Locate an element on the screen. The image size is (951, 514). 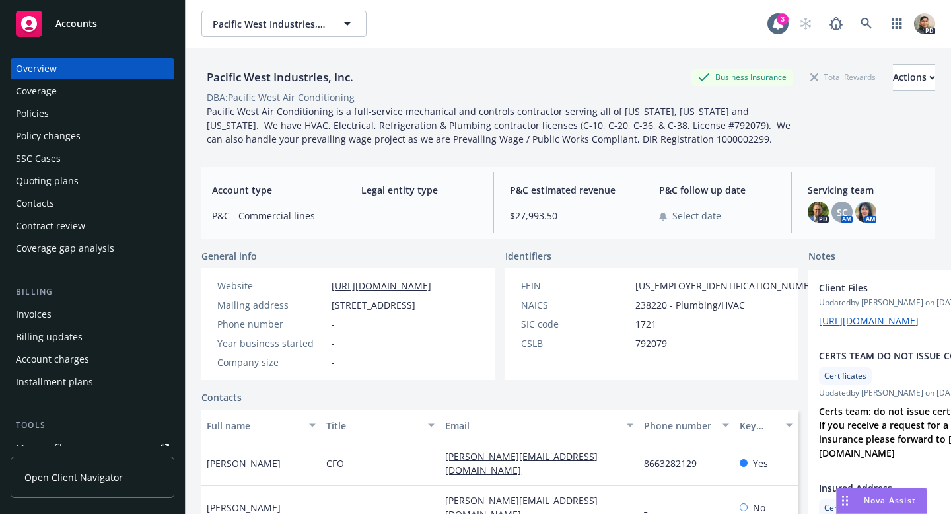
button: Title is located at coordinates (380, 425).